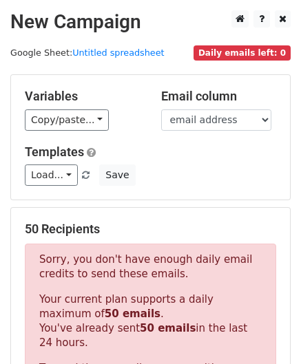 Image resolution: width=301 pixels, height=364 pixels. I want to click on a: Load..., so click(51, 175).